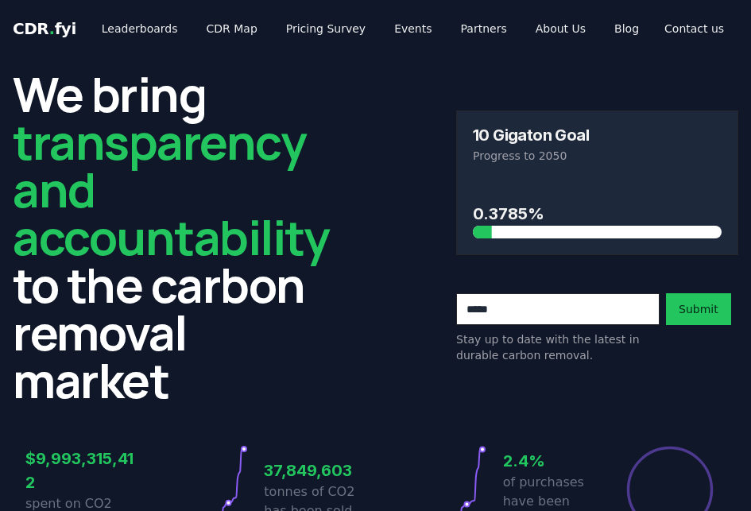 Image resolution: width=751 pixels, height=511 pixels. I want to click on h3: 37,849,603, so click(319, 470).